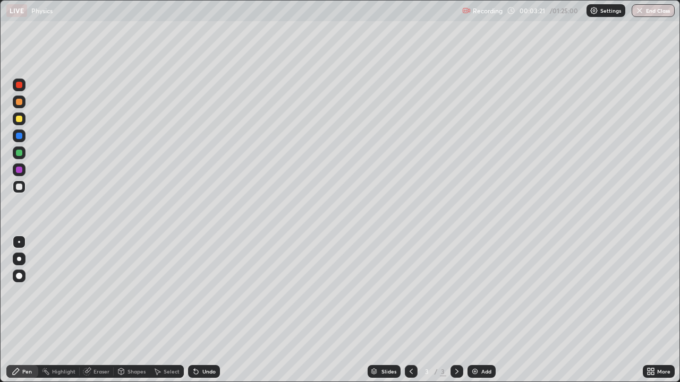  What do you see at coordinates (488, 11) in the screenshot?
I see `p: Recording` at bounding box center [488, 11].